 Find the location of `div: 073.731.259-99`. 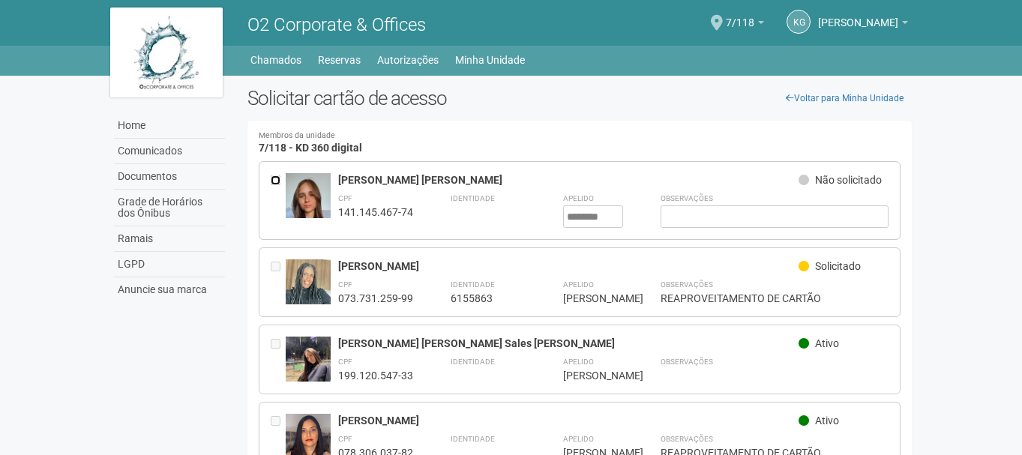

div: 073.731.259-99 is located at coordinates (376, 298).